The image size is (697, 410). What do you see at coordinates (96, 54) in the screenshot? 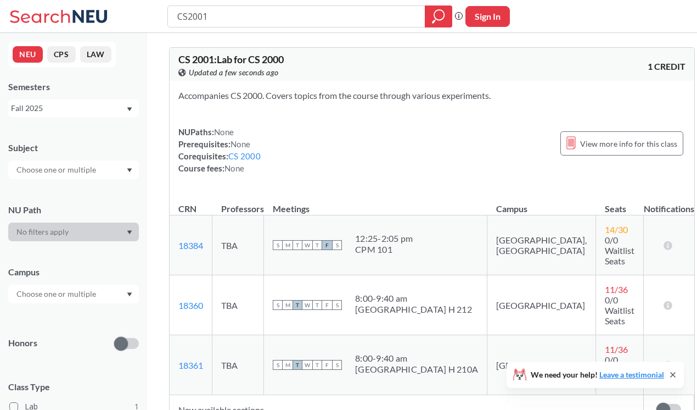
I see `button: LAW` at bounding box center [96, 54].